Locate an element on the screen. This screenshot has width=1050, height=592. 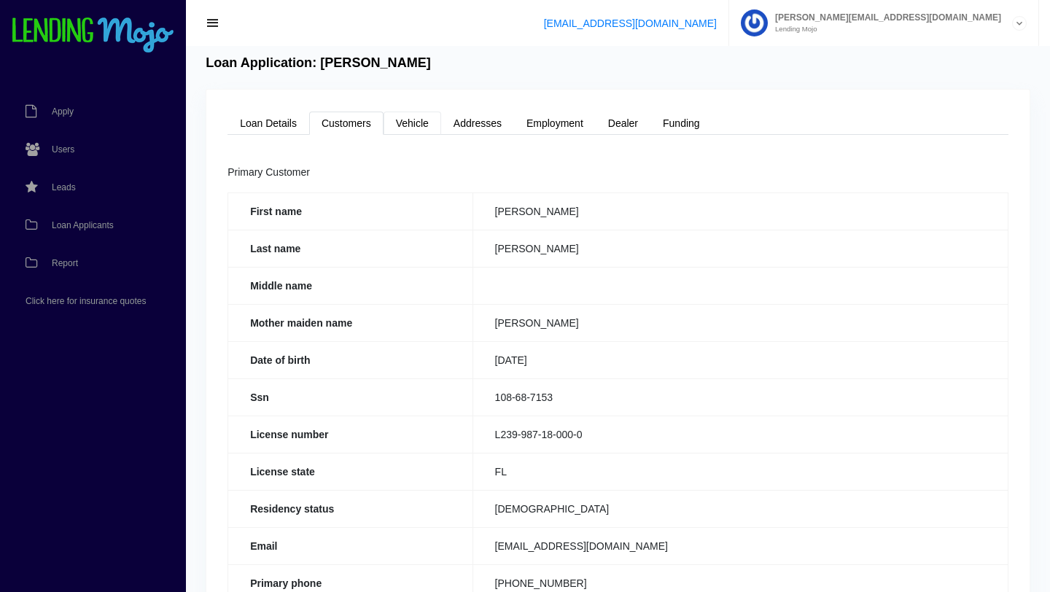
a: Vehicle is located at coordinates (412, 123).